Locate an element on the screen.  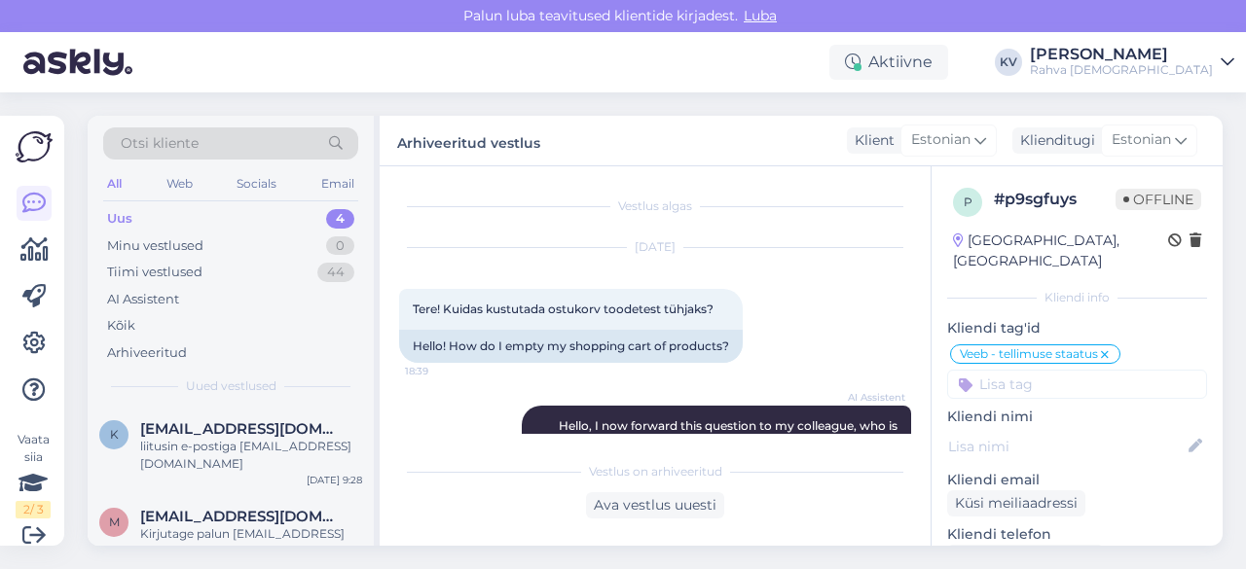
label: Arhiveeritud vestlus is located at coordinates (468, 140).